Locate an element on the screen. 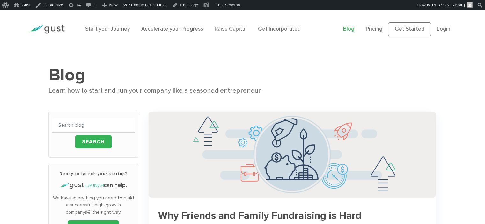  h1: Blog is located at coordinates (242, 75).